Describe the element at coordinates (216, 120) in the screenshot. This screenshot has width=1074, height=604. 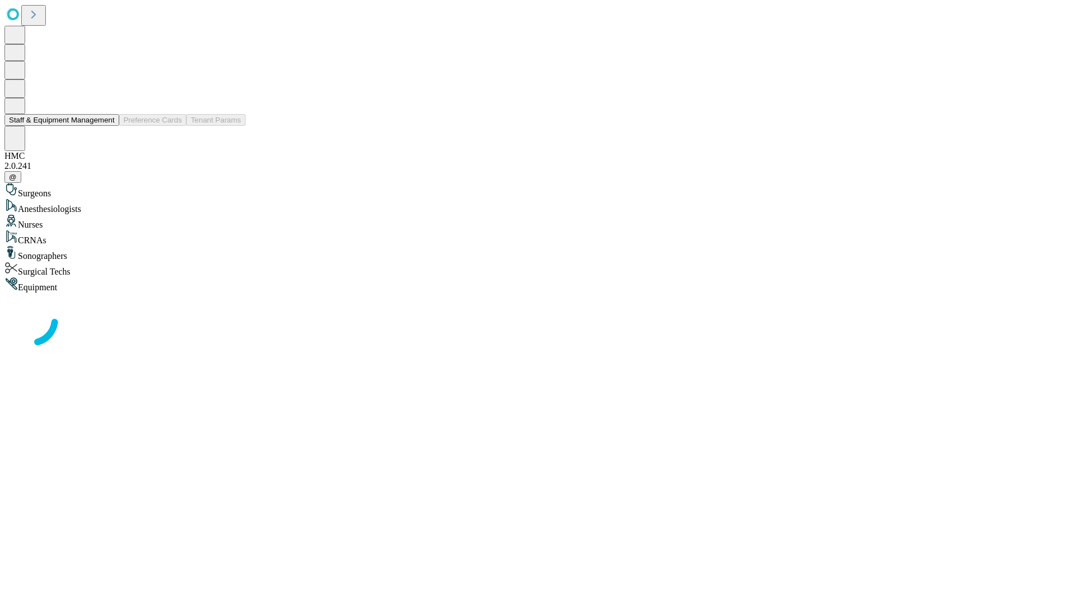
I see `button: Tenant Params` at that location.